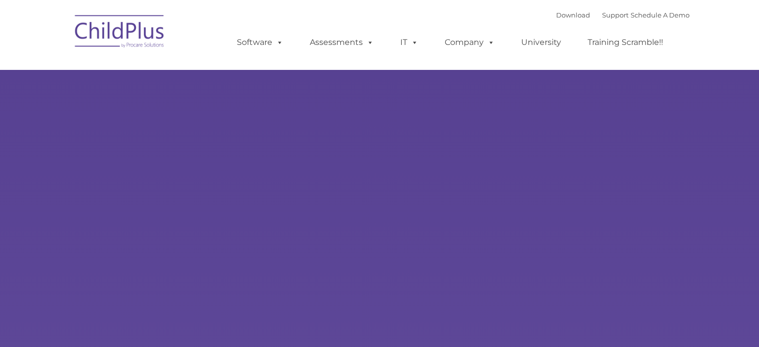 This screenshot has height=347, width=759. What do you see at coordinates (470, 42) in the screenshot?
I see `a: Company` at bounding box center [470, 42].